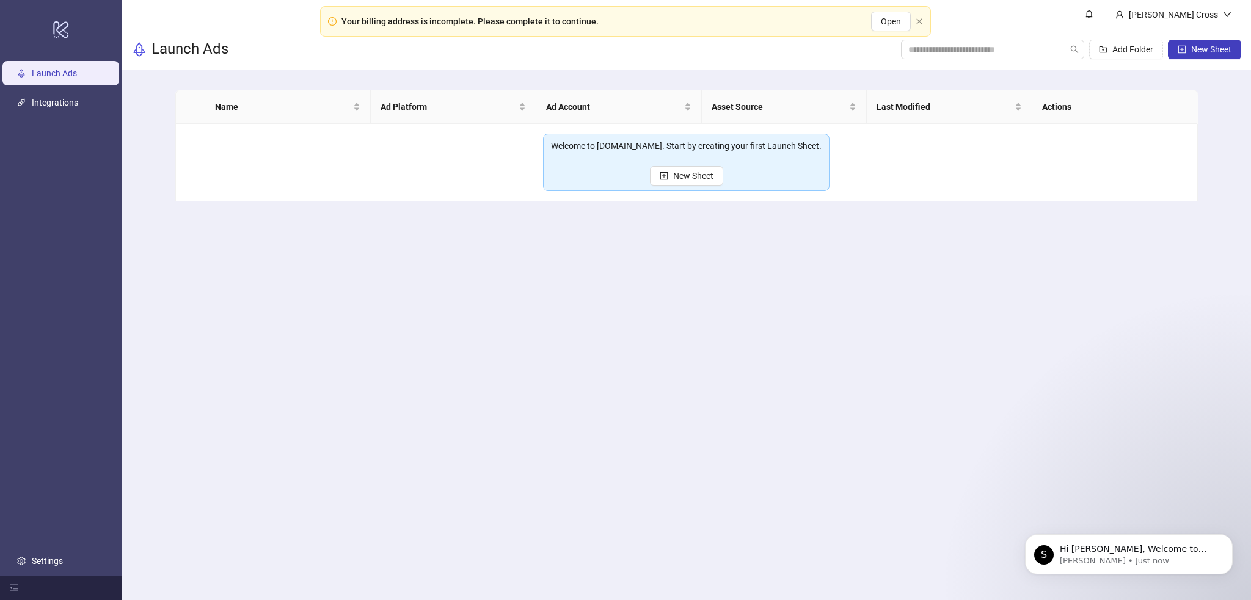 The height and width of the screenshot is (600, 1251). What do you see at coordinates (47, 561) in the screenshot?
I see `a: Settings` at bounding box center [47, 561].